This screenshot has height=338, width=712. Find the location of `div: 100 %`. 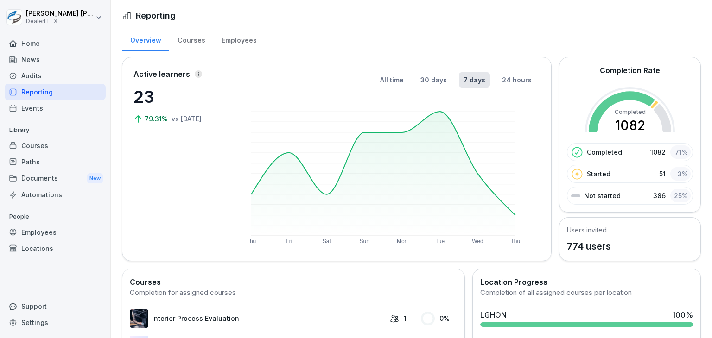

div: 100 % is located at coordinates (682, 315).